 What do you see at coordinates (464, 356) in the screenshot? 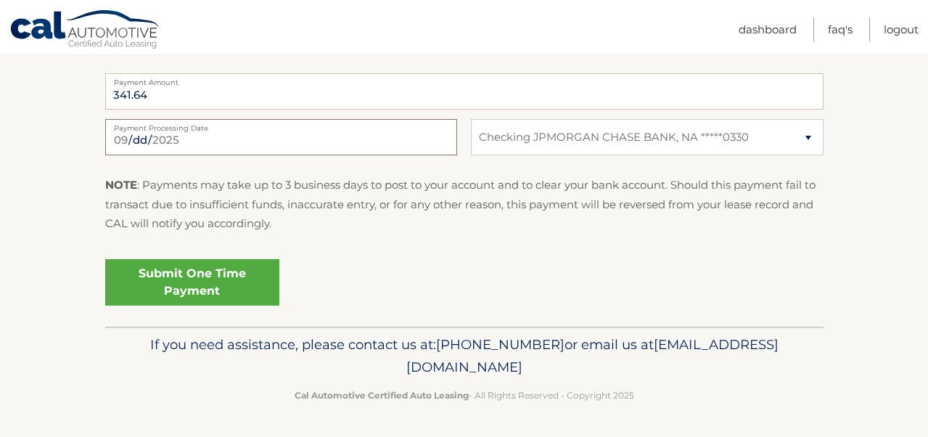
I see `p: If you need assistance, please contact us at: or email us at` at bounding box center [464, 356].